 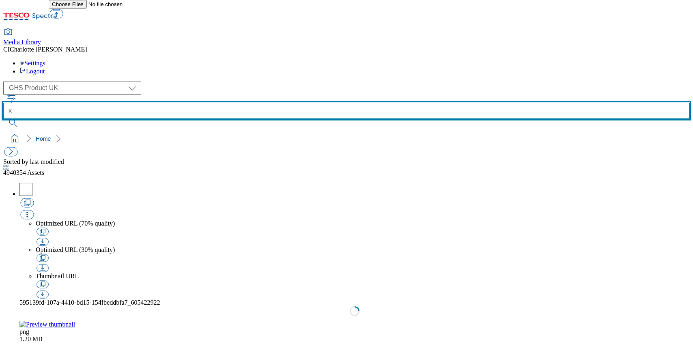 What do you see at coordinates (24, 172) in the screenshot?
I see `span: Assets` at bounding box center [24, 172].